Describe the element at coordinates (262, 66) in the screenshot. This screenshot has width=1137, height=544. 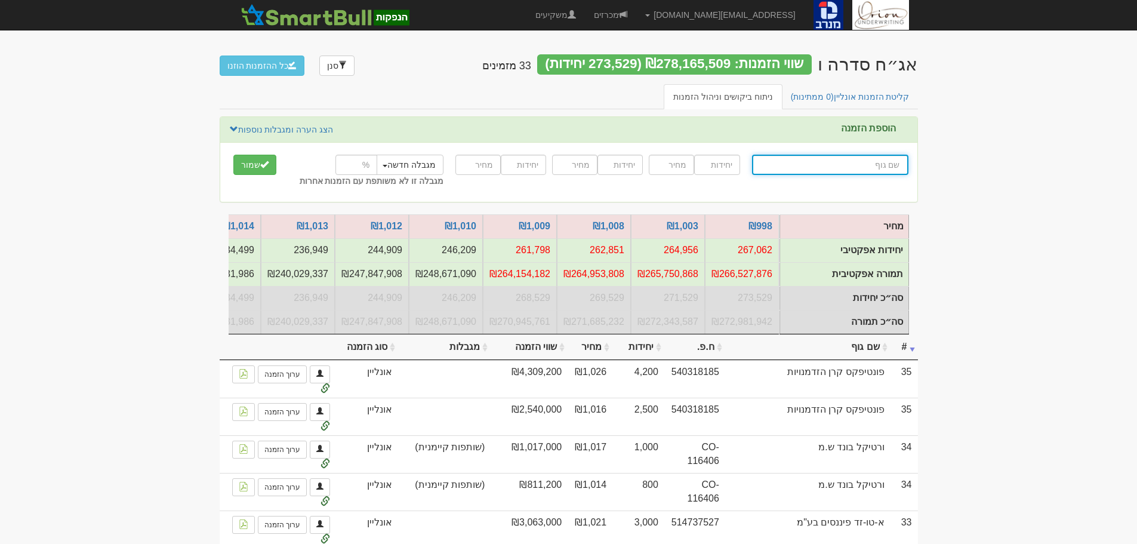
I see `button: כל ההזמנות הוזנו` at that location.